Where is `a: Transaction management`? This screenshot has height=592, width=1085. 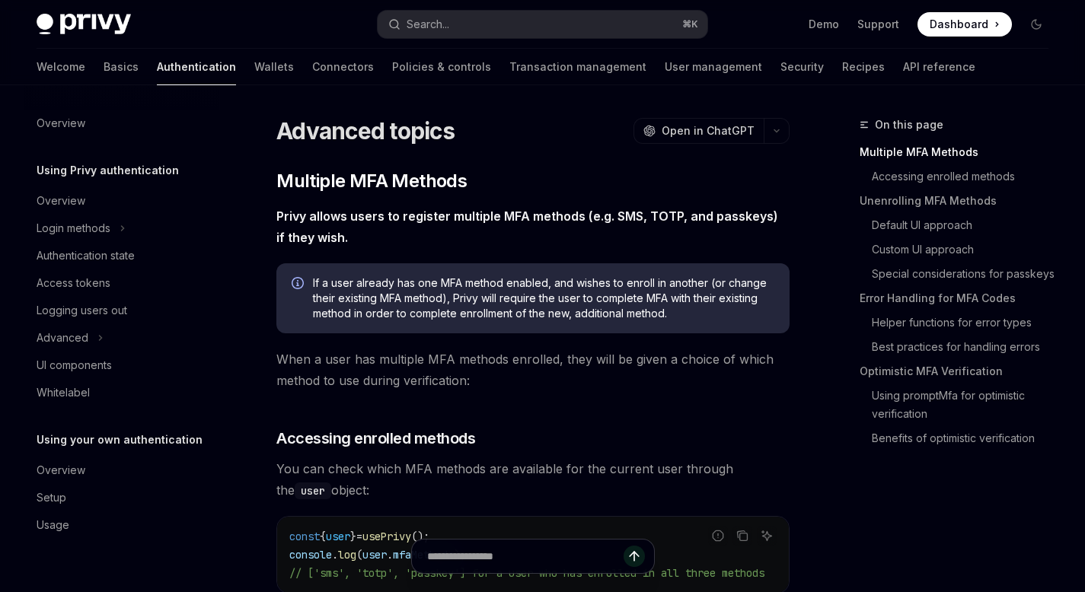 a: Transaction management is located at coordinates (578, 67).